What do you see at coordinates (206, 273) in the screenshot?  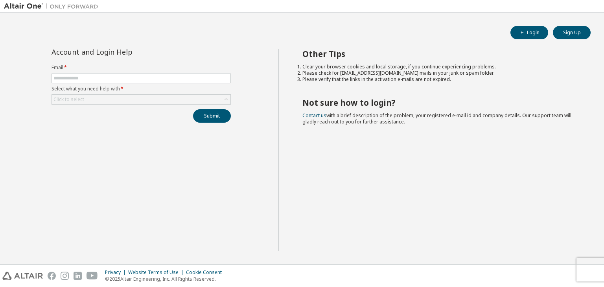 I see `div: Cookie Consent` at bounding box center [206, 273].